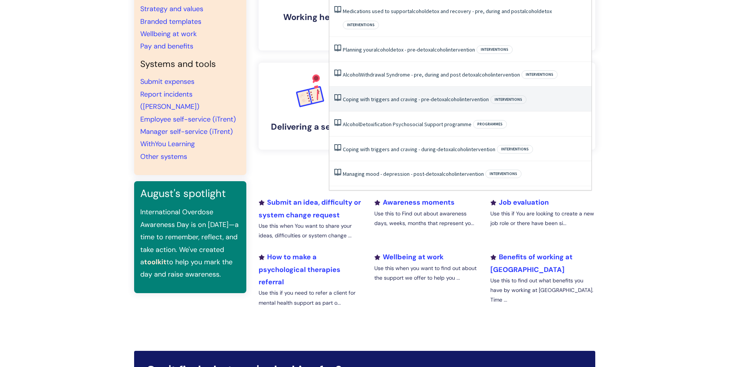  Describe the element at coordinates (427, 218) in the screenshot. I see `p: Use this to Find out about awareness days, weeks, months that represent yo...` at that location.